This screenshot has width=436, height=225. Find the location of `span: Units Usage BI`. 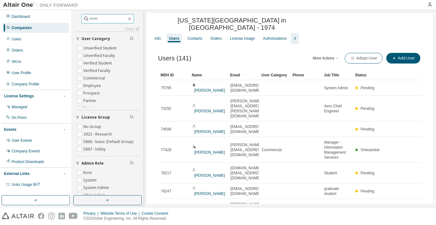

span: Units Usage BI is located at coordinates (26, 184).